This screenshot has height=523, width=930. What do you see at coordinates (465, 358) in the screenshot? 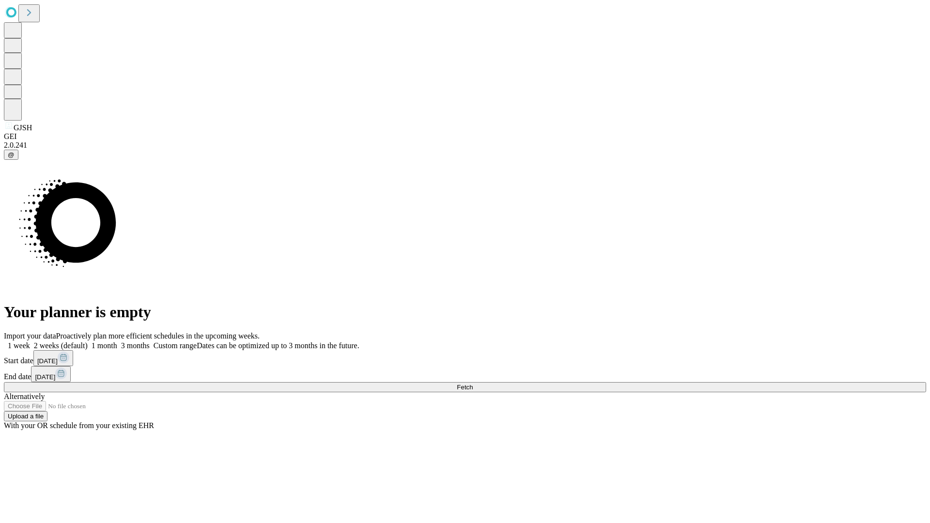
I see `div: Start date` at bounding box center [465, 358].